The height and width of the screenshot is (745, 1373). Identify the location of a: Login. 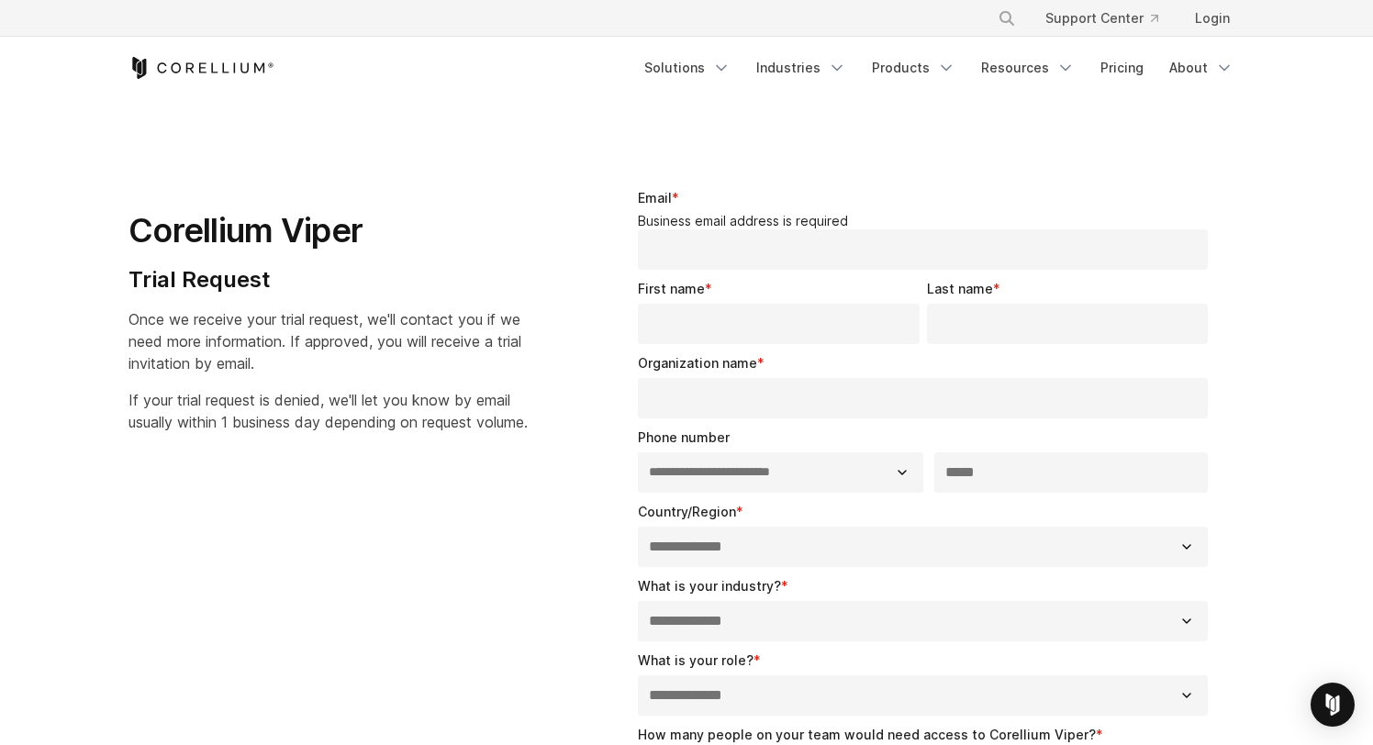
(1212, 18).